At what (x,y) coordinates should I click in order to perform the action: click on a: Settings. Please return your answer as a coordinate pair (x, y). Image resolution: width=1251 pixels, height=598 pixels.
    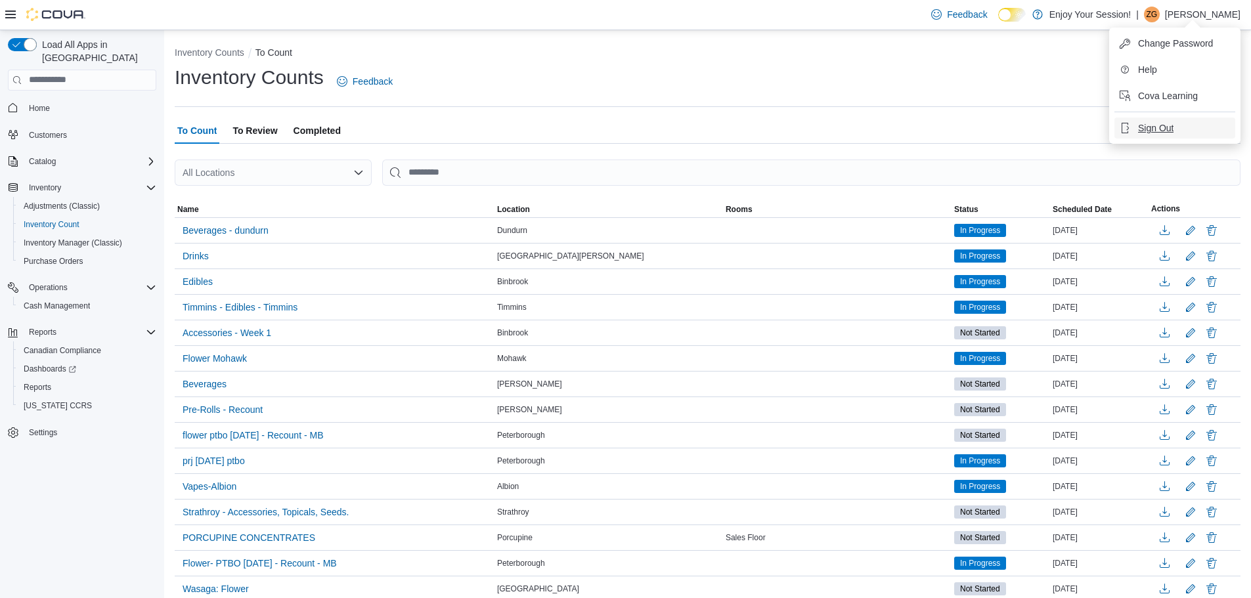
    Looking at the image, I should click on (43, 433).